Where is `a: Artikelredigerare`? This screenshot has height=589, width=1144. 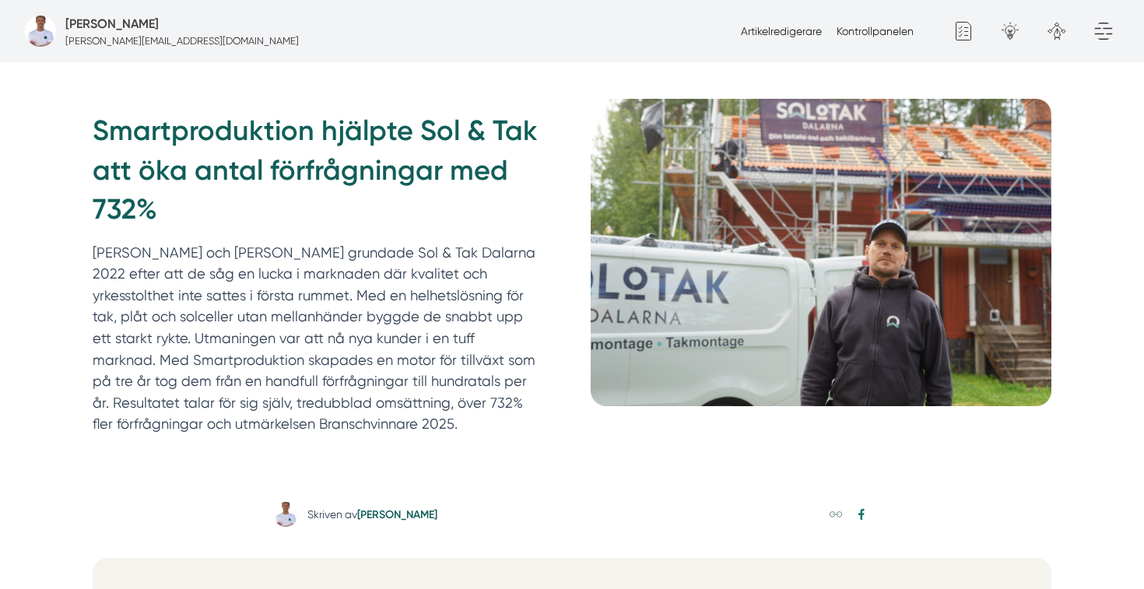
a: Artikelredigerare is located at coordinates (781, 31).